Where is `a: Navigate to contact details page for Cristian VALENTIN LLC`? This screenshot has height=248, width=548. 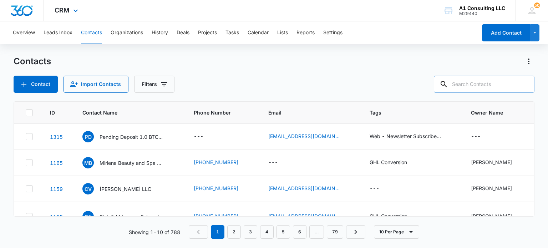 a: Navigate to contact details page for Cristian VALENTIN LLC is located at coordinates (56, 189).